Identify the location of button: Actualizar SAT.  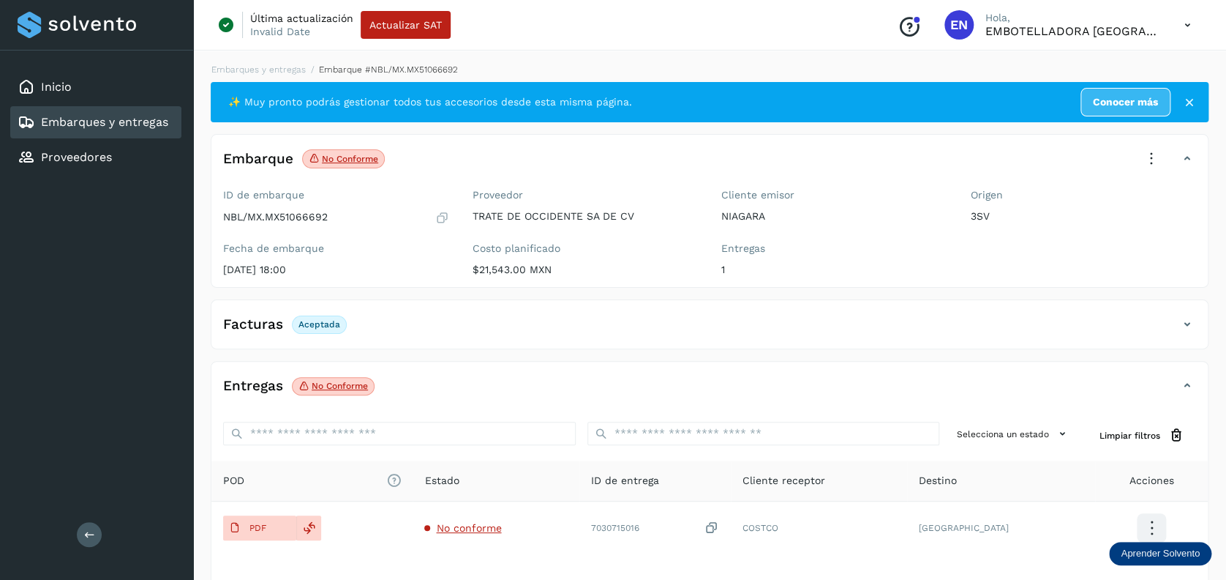
(405, 25).